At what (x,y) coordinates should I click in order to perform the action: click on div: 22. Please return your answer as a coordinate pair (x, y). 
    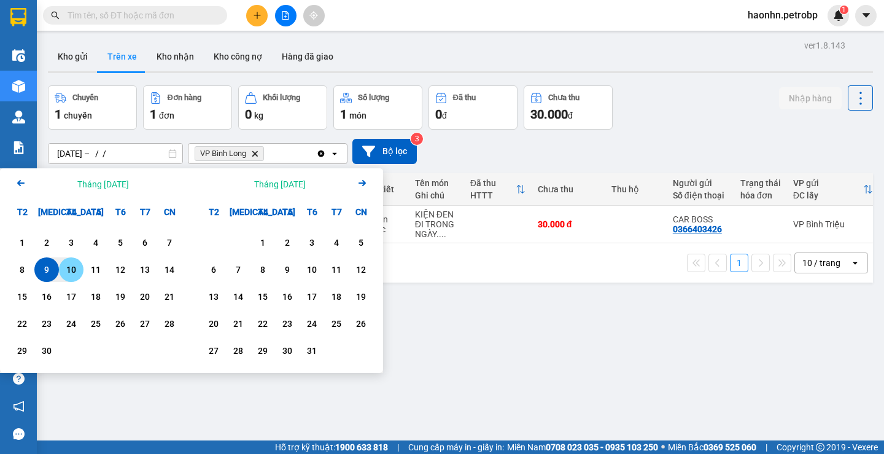
    Looking at the image, I should click on (22, 323).